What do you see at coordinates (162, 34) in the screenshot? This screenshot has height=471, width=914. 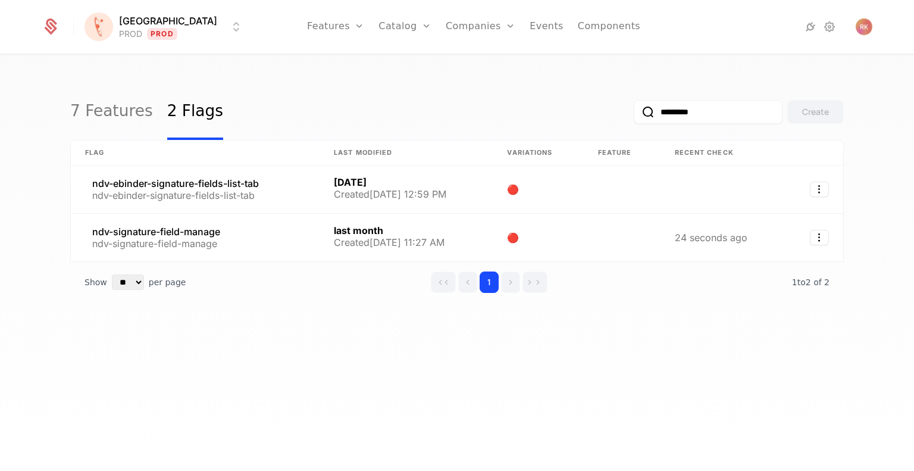 I see `span: Prod` at bounding box center [162, 34].